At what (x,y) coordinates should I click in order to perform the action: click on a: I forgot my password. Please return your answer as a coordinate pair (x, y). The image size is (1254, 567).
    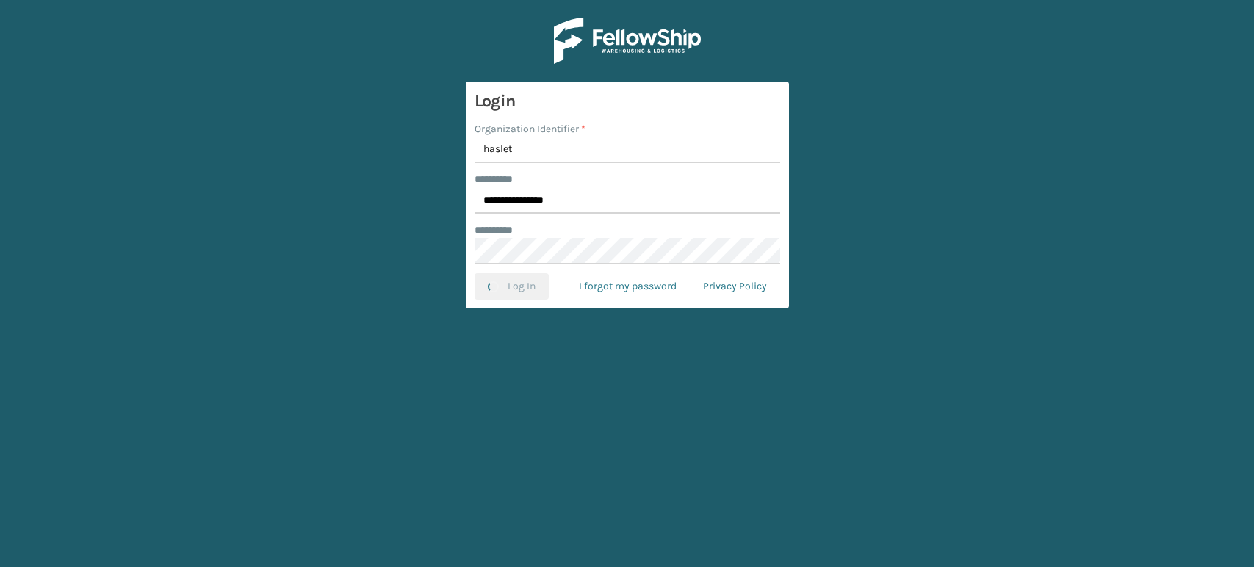
    Looking at the image, I should click on (627, 286).